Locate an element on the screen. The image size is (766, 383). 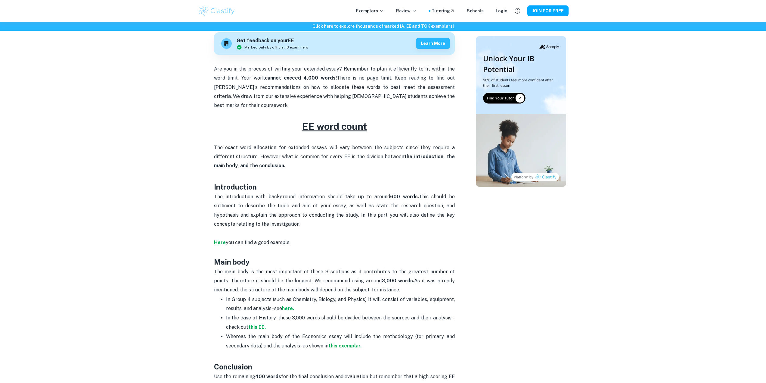
h3: Introduction is located at coordinates (334, 181).